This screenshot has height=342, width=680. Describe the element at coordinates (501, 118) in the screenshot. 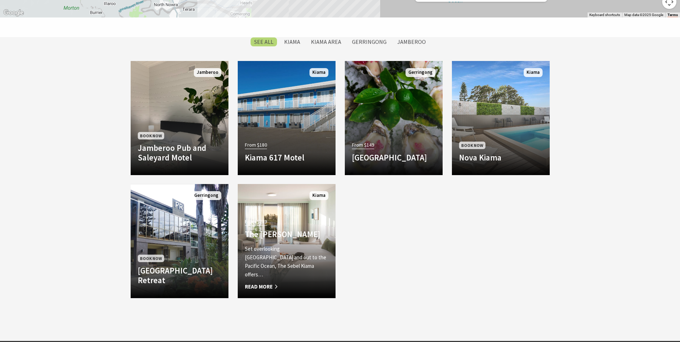

I see `a: Book Now Nova Kiama Kiama` at that location.